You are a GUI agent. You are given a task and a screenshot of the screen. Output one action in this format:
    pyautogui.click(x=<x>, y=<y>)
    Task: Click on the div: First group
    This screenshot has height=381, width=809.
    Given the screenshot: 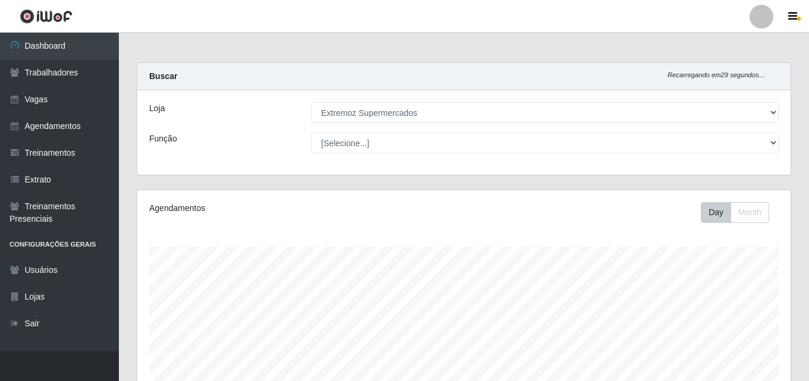 What is the action you would take?
    pyautogui.click(x=735, y=212)
    